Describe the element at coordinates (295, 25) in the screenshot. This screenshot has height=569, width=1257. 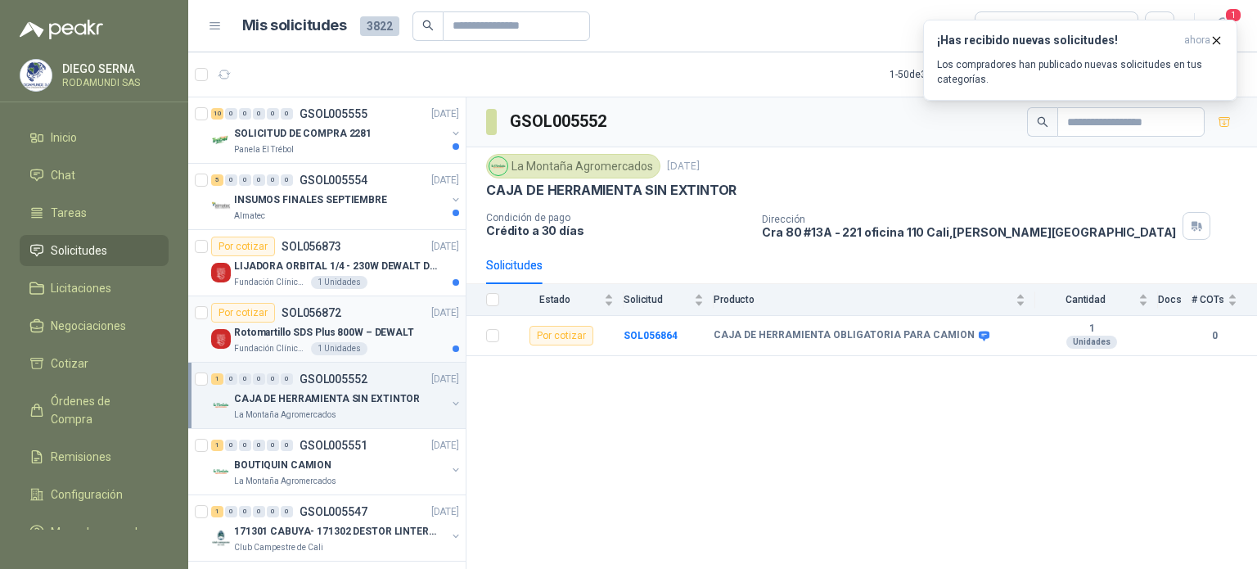
I see `h1: Mis solicitudes` at that location.